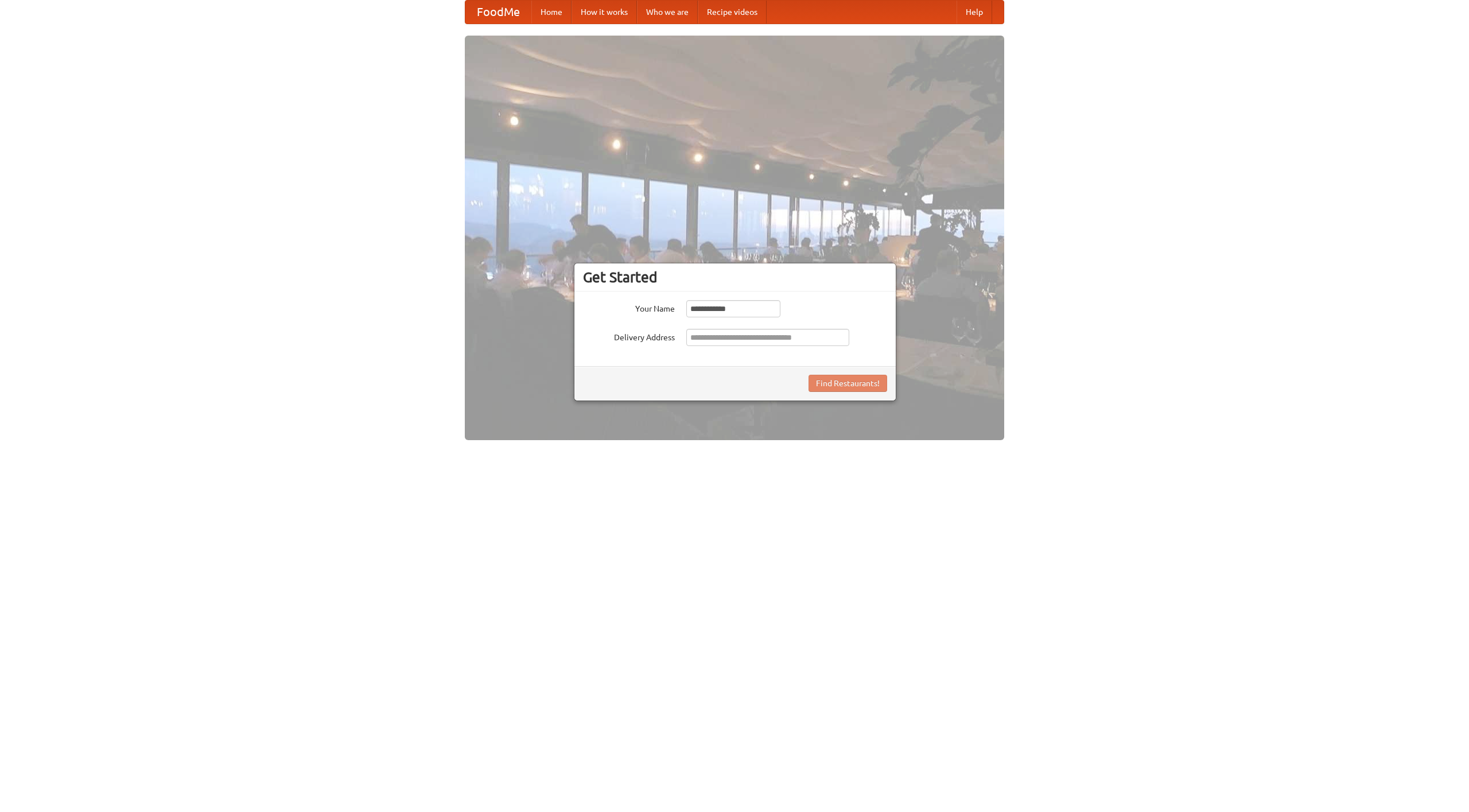  What do you see at coordinates (848, 383) in the screenshot?
I see `button: Find Restaurants!` at bounding box center [848, 383].